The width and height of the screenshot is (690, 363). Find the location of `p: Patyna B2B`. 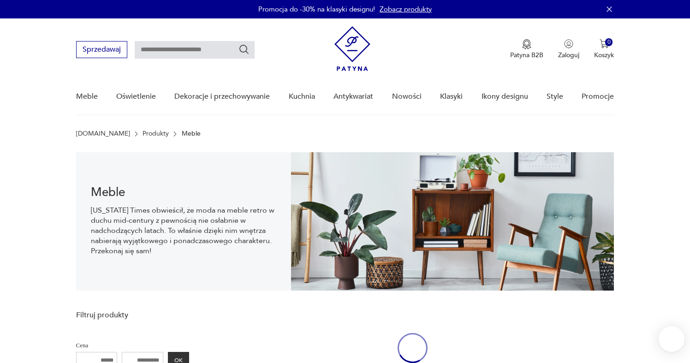

p: Patyna B2B is located at coordinates (527, 55).